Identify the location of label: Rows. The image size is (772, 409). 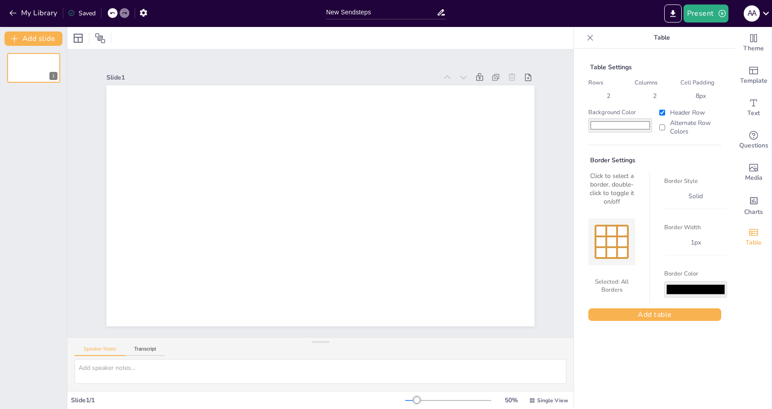
(608, 83).